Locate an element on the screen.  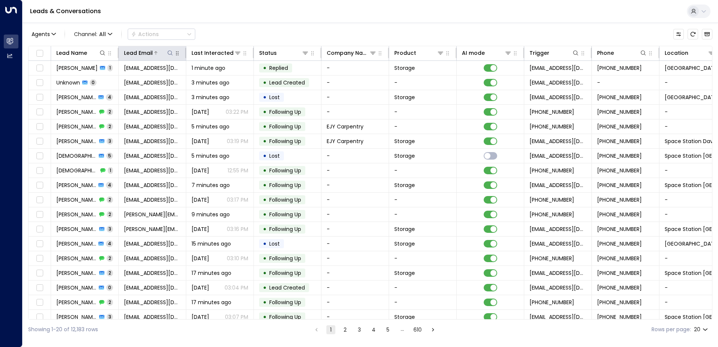
div: Trigger is located at coordinates (539, 53).